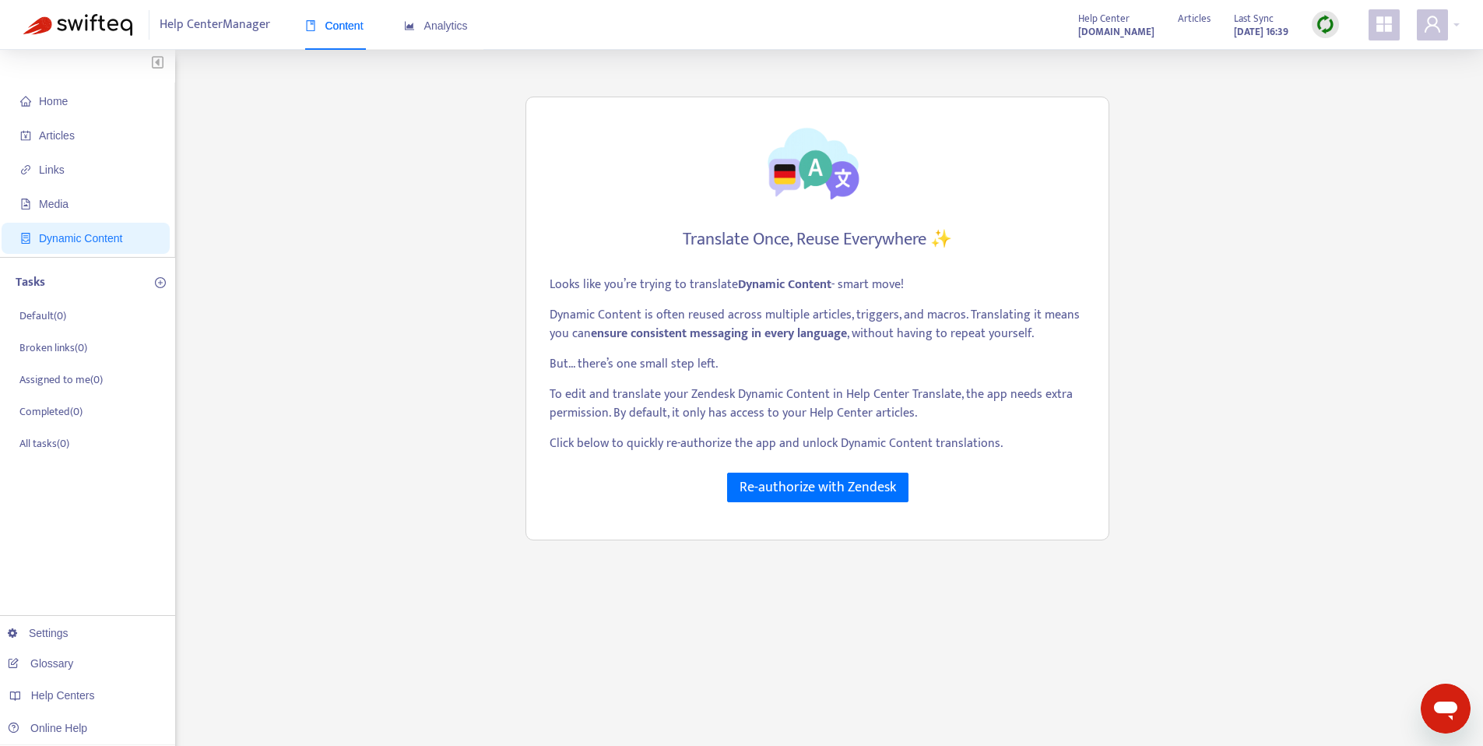  What do you see at coordinates (40, 663) in the screenshot?
I see `a: Glossary` at bounding box center [40, 663].